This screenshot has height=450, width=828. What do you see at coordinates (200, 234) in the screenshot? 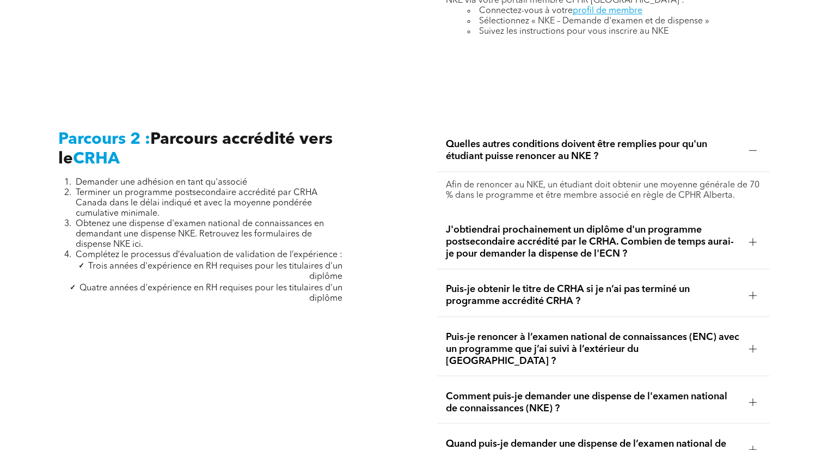
I see `font: Obtenez une dispense d'examen national de connaissances en demandant une dispense NKE. Retrouvez ...` at bounding box center [200, 234].